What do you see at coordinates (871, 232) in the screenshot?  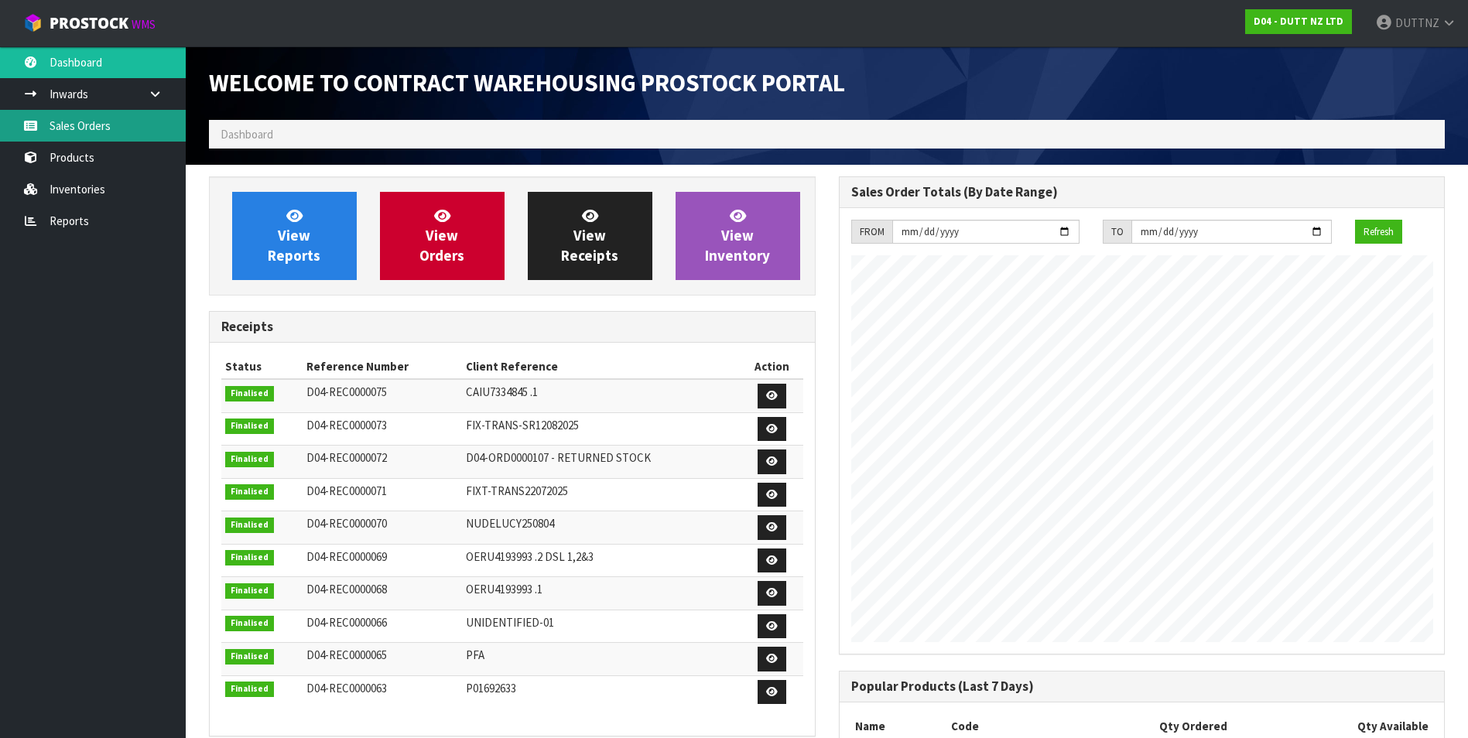 I see `div: FROM` at bounding box center [871, 232].